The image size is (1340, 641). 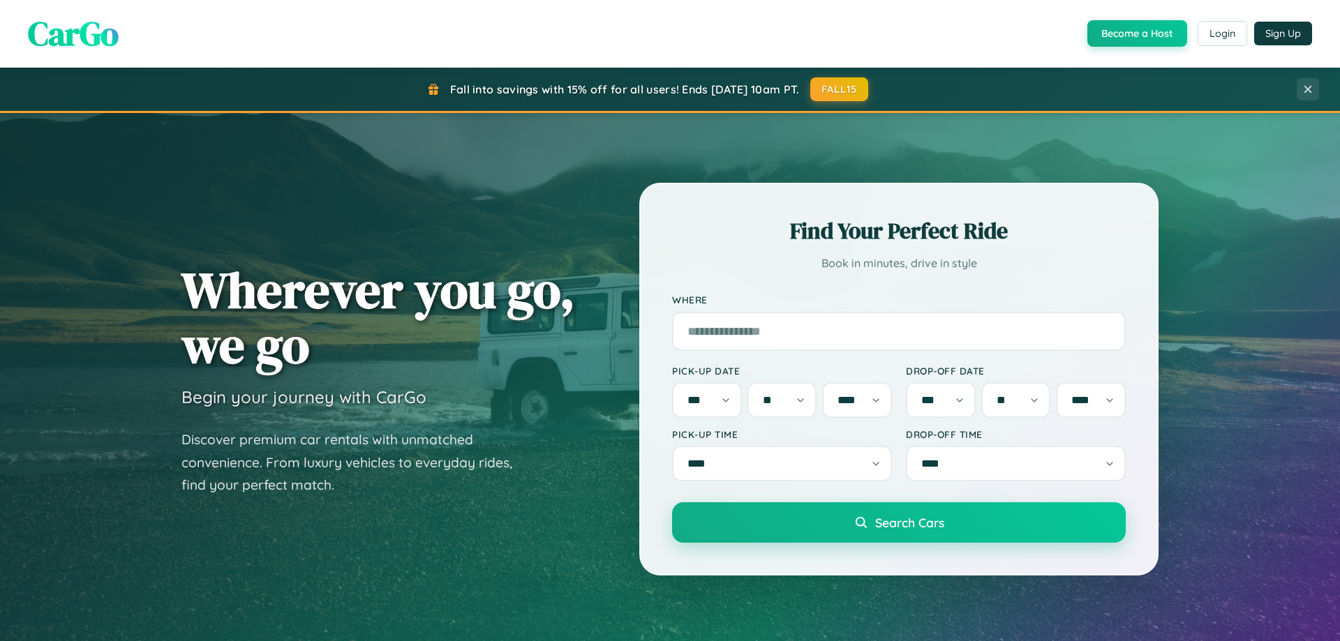 I want to click on button: FALL15, so click(x=839, y=89).